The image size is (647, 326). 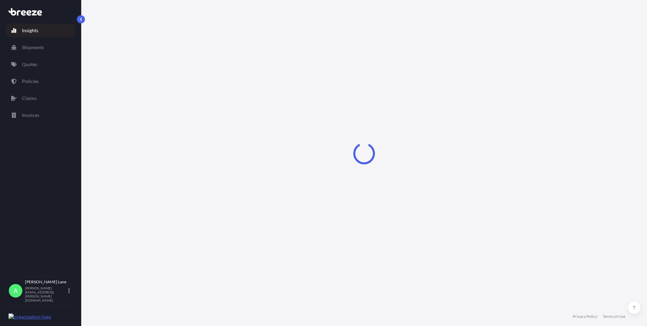 I want to click on p: Shipments, so click(x=33, y=47).